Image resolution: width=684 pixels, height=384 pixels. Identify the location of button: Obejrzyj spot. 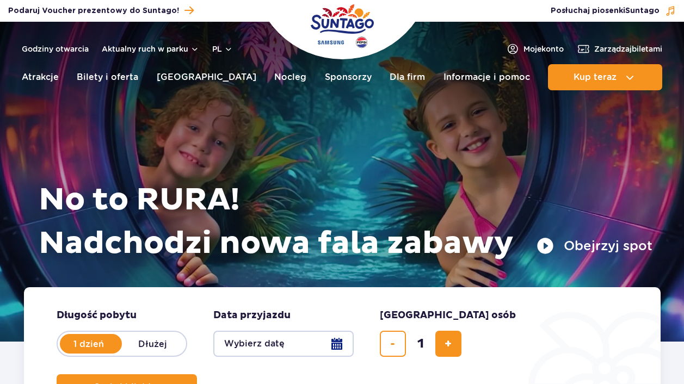
(594, 246).